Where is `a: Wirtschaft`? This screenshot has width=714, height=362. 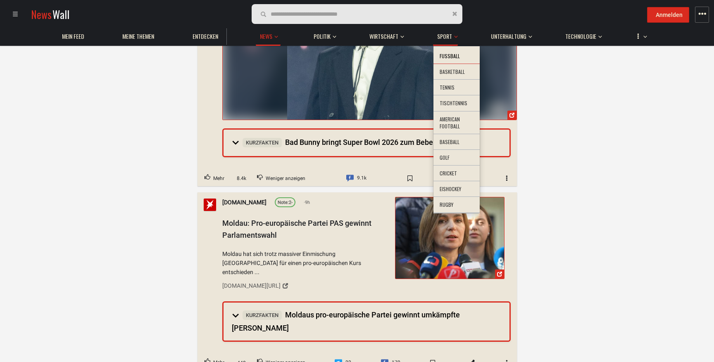 a: Wirtschaft is located at coordinates (384, 36).